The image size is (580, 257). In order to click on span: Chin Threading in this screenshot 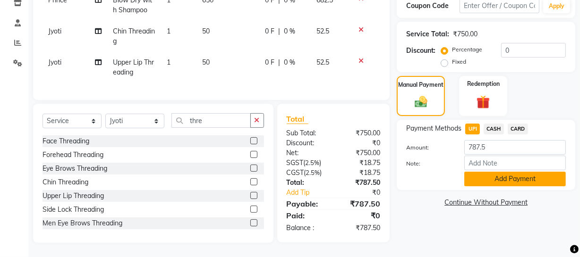, I will do `click(134, 36)`.